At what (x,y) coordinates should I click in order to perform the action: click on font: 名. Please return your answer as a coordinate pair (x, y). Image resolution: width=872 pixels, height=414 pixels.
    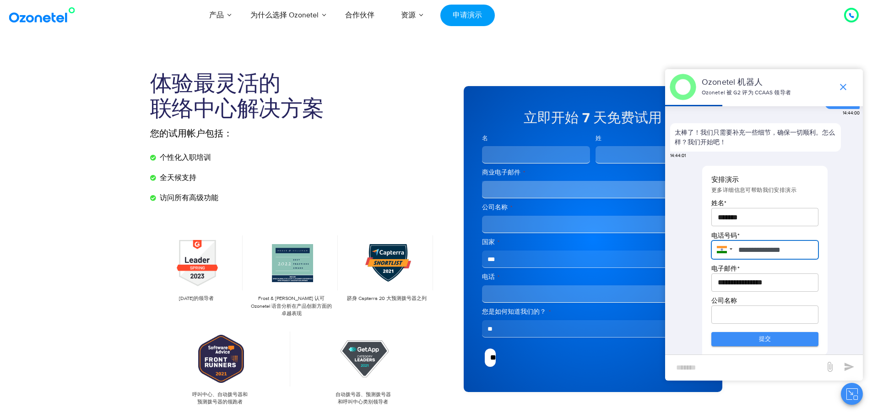
    Looking at the image, I should click on (484, 138).